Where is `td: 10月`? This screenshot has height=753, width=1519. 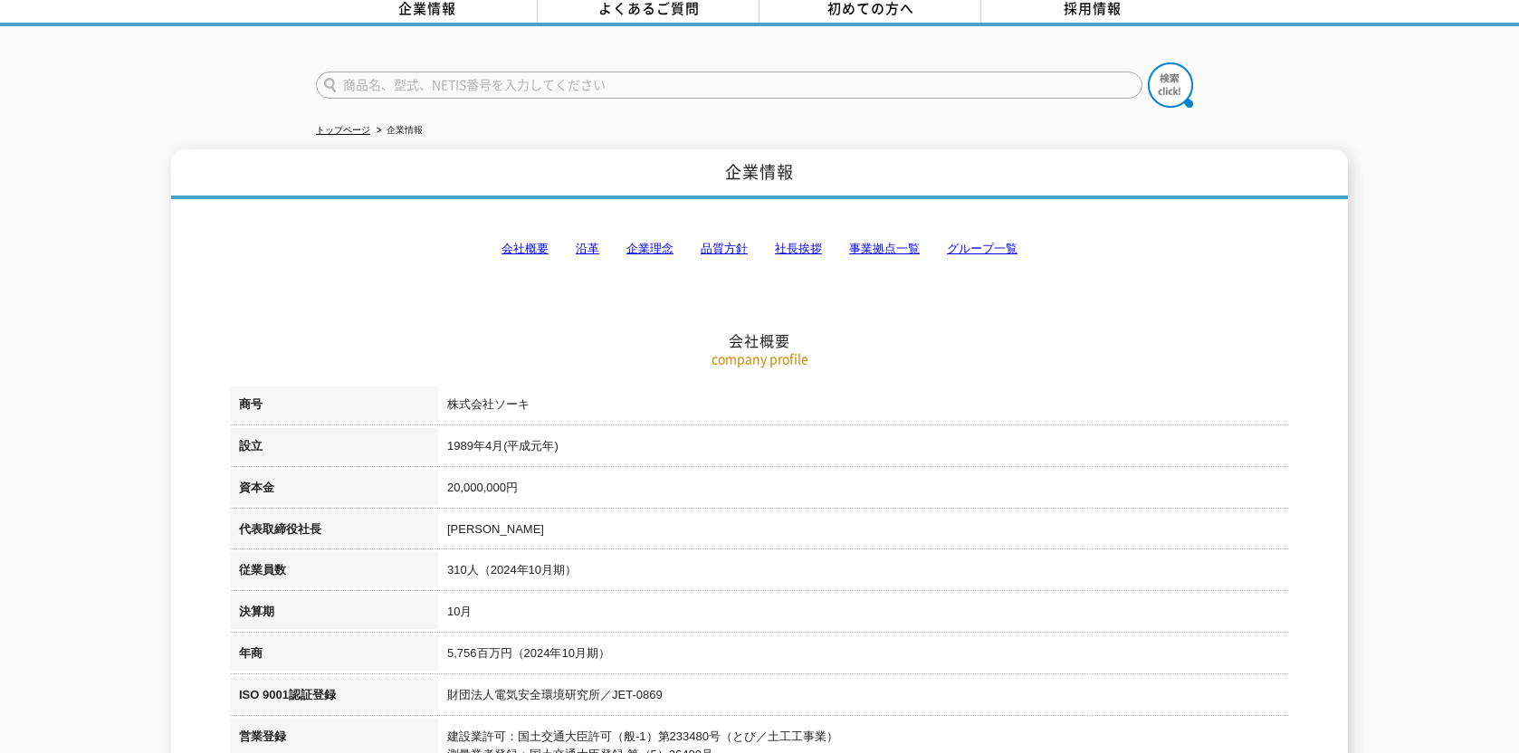 td: 10月 is located at coordinates (864, 615).